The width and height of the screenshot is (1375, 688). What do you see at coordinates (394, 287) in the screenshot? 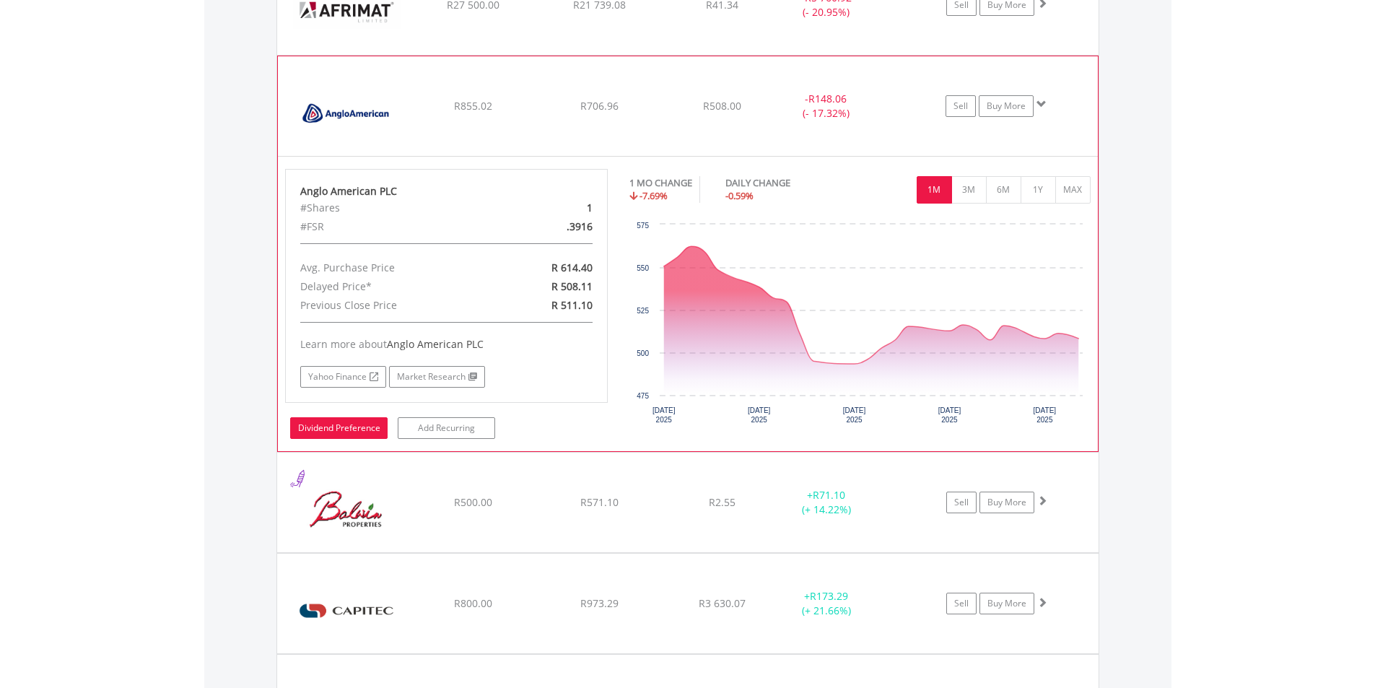
I see `div: Delayed Price*` at bounding box center [394, 287].